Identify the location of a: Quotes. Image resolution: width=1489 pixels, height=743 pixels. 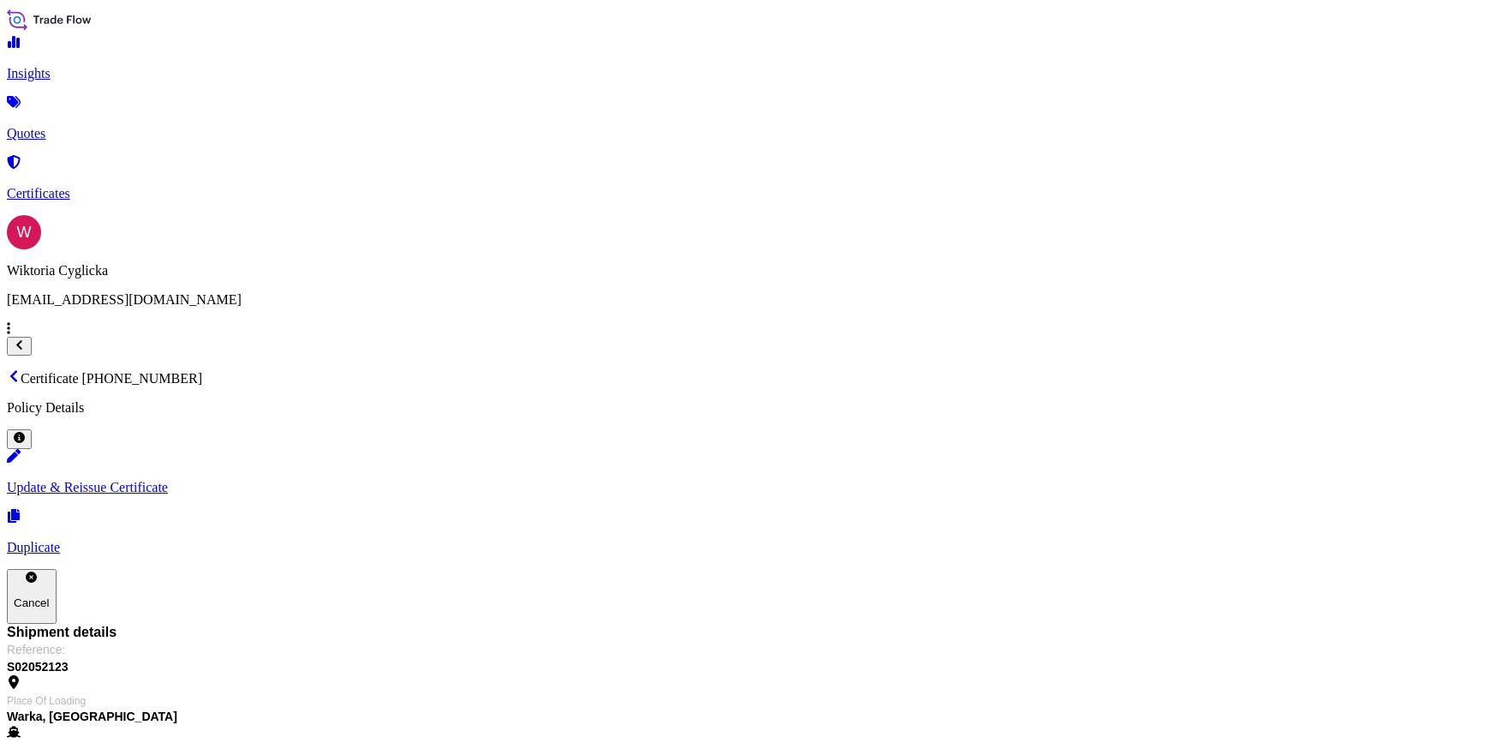
(745, 119).